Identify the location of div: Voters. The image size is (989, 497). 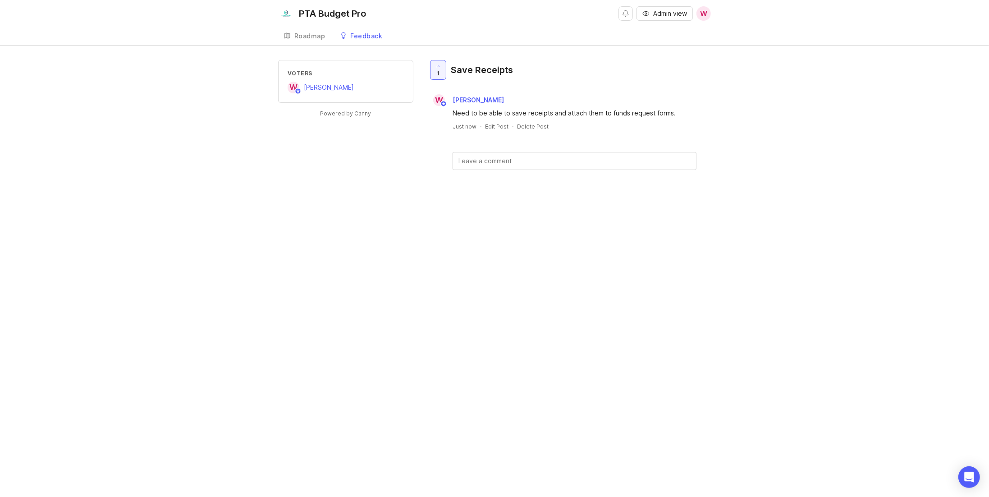
(346, 73).